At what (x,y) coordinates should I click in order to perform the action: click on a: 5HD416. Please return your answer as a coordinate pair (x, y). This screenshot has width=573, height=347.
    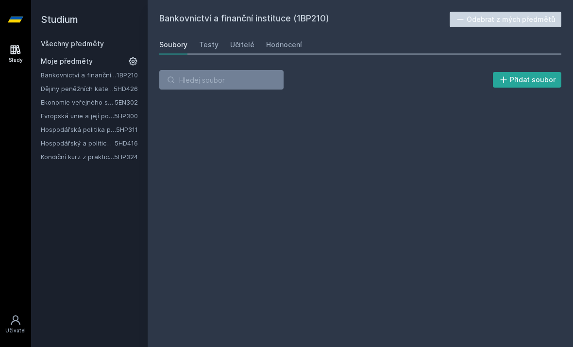
    Looking at the image, I should click on (126, 143).